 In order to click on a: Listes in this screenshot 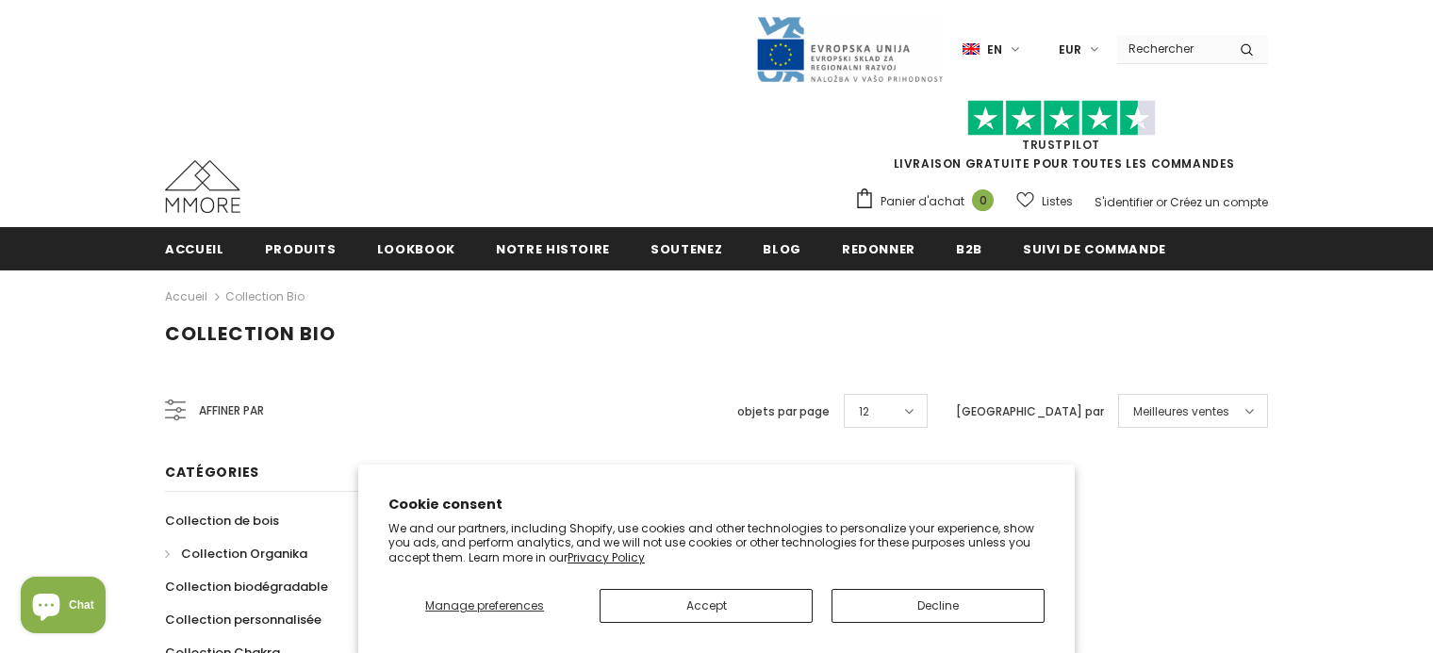, I will do `click(1045, 201)`.